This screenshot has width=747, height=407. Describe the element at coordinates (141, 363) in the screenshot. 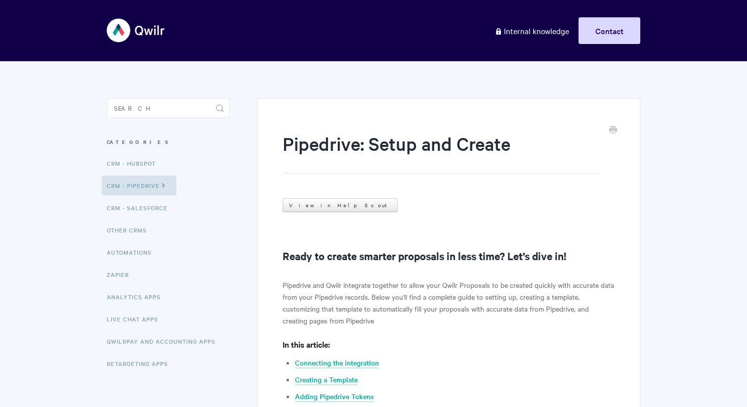

I see `a: Retargeting Apps` at that location.